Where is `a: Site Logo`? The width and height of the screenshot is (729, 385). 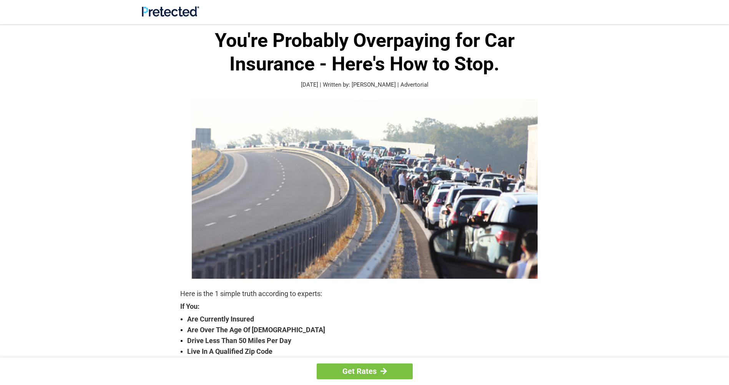 a: Site Logo is located at coordinates (170, 14).